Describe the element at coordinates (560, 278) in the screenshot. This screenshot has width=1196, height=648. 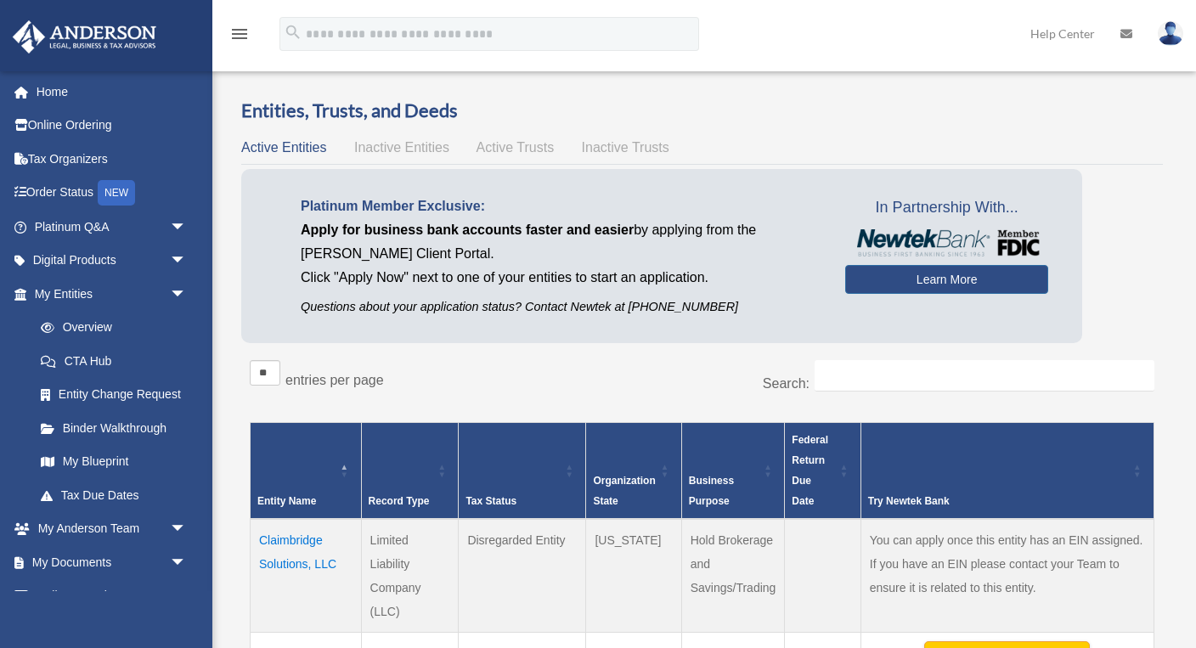
I see `p: Click "Apply Now" next to one of your entities to start an application.` at that location.